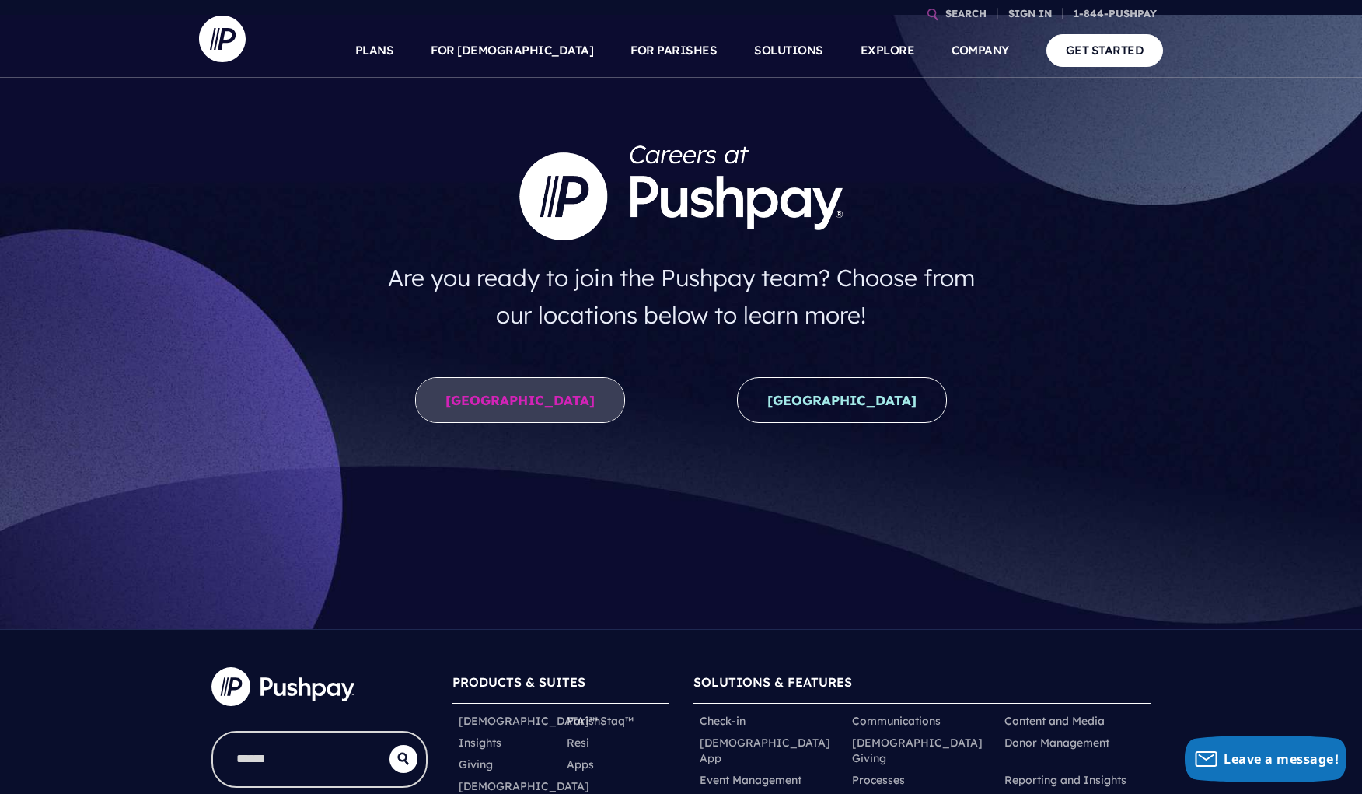 This screenshot has height=794, width=1362. What do you see at coordinates (1065, 780) in the screenshot?
I see `a: Reporting and Insights` at bounding box center [1065, 780].